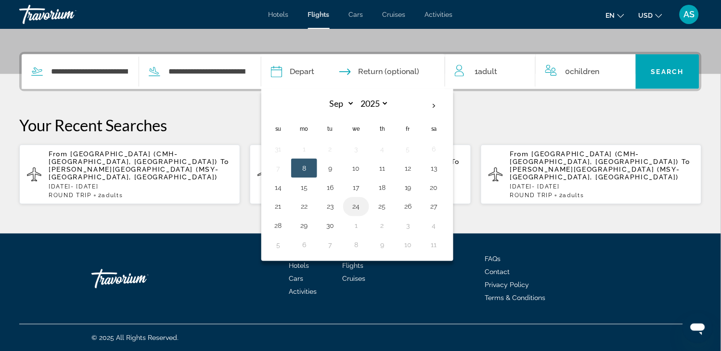 This screenshot has height=351, width=721. Describe the element at coordinates (373, 103) in the screenshot. I see `select: Select year` at that location.